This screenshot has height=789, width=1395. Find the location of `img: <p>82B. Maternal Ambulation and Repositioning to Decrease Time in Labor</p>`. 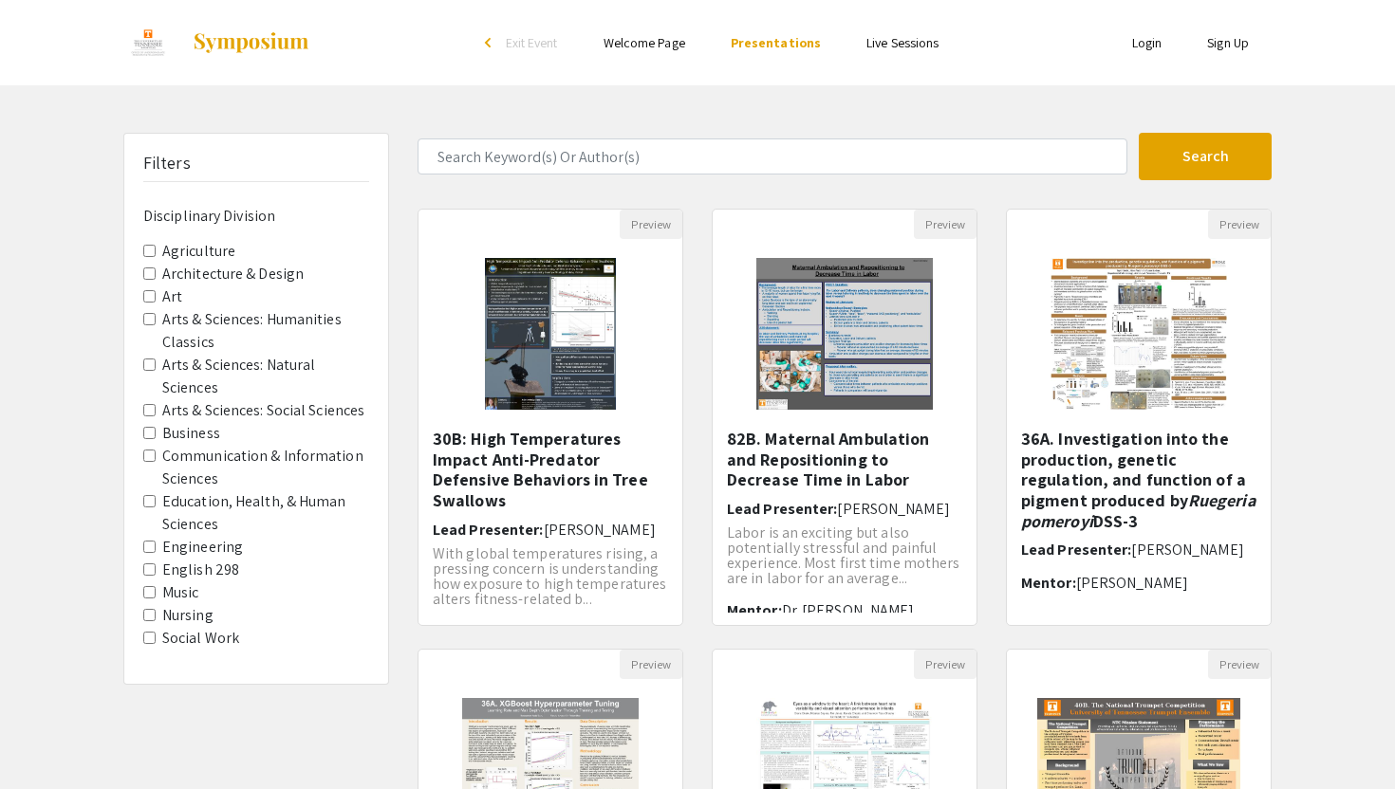

img: <p>82B. Maternal Ambulation and Repositioning to Decrease Time in Labor</p> is located at coordinates (844, 334).